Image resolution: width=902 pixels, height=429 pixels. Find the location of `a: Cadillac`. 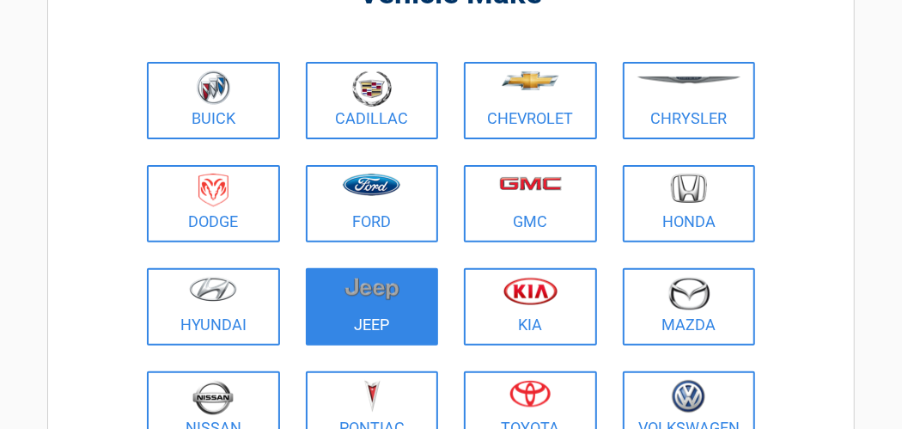

a: Cadillac is located at coordinates (372, 101).